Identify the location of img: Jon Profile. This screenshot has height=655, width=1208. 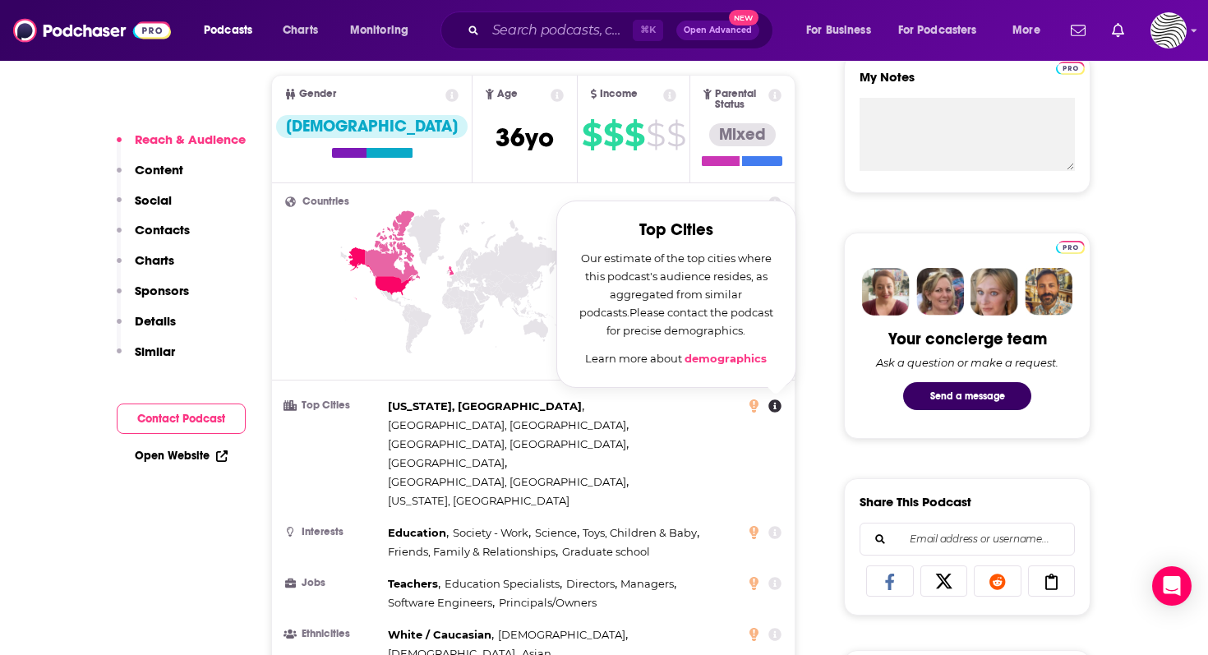
(1048, 292).